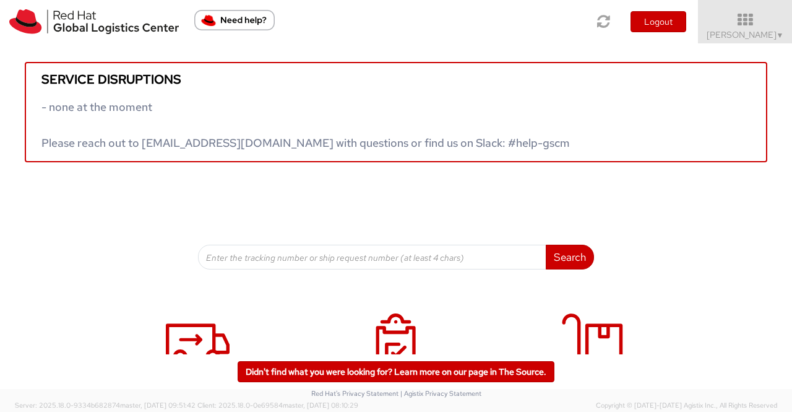 The image size is (792, 412). What do you see at coordinates (355, 393) in the screenshot?
I see `a: Red Hat's Privacy Statement` at bounding box center [355, 393].